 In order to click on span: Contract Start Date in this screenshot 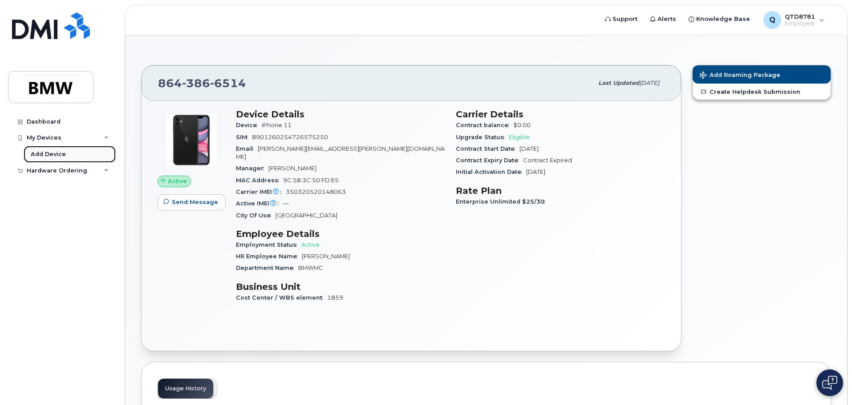, I will do `click(487, 149)`.